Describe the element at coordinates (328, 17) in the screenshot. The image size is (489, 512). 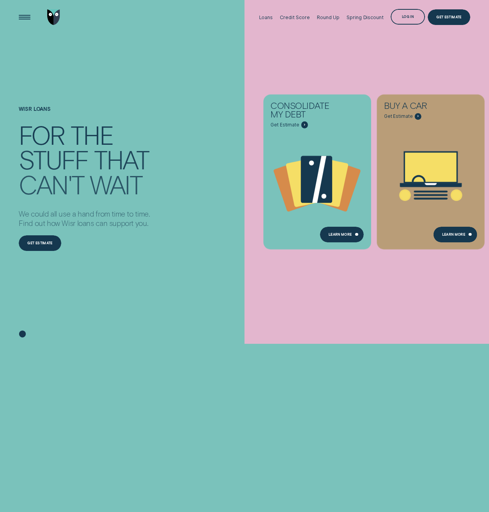
I see `div: Round Up` at that location.